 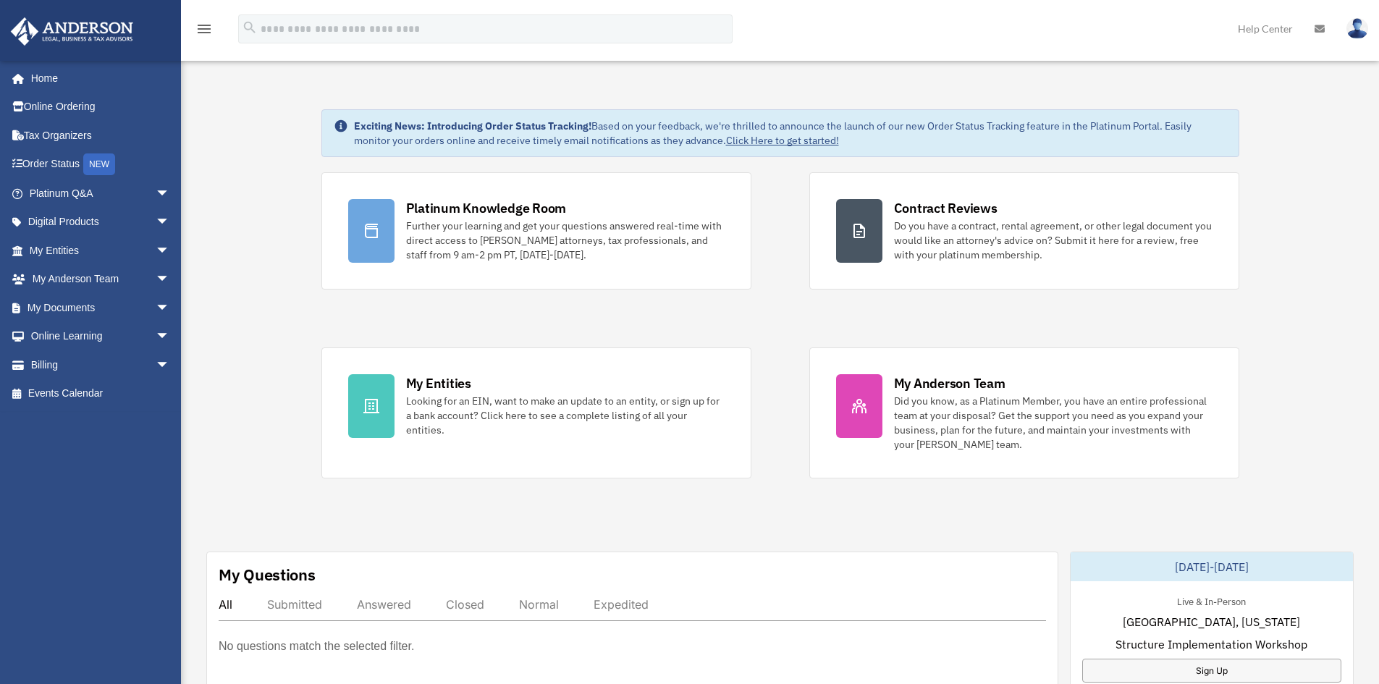 What do you see at coordinates (1211, 600) in the screenshot?
I see `div: Live & In-Person` at bounding box center [1211, 600].